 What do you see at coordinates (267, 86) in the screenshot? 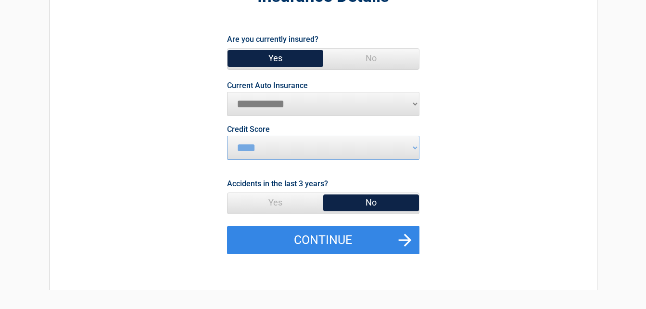
I see `label: Current Auto Insurance` at bounding box center [267, 86].